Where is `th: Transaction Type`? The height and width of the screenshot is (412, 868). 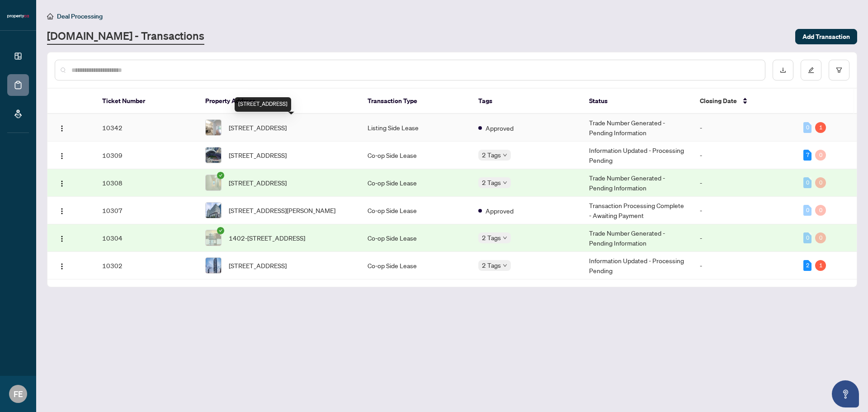
th: Transaction Type is located at coordinates (415, 101).